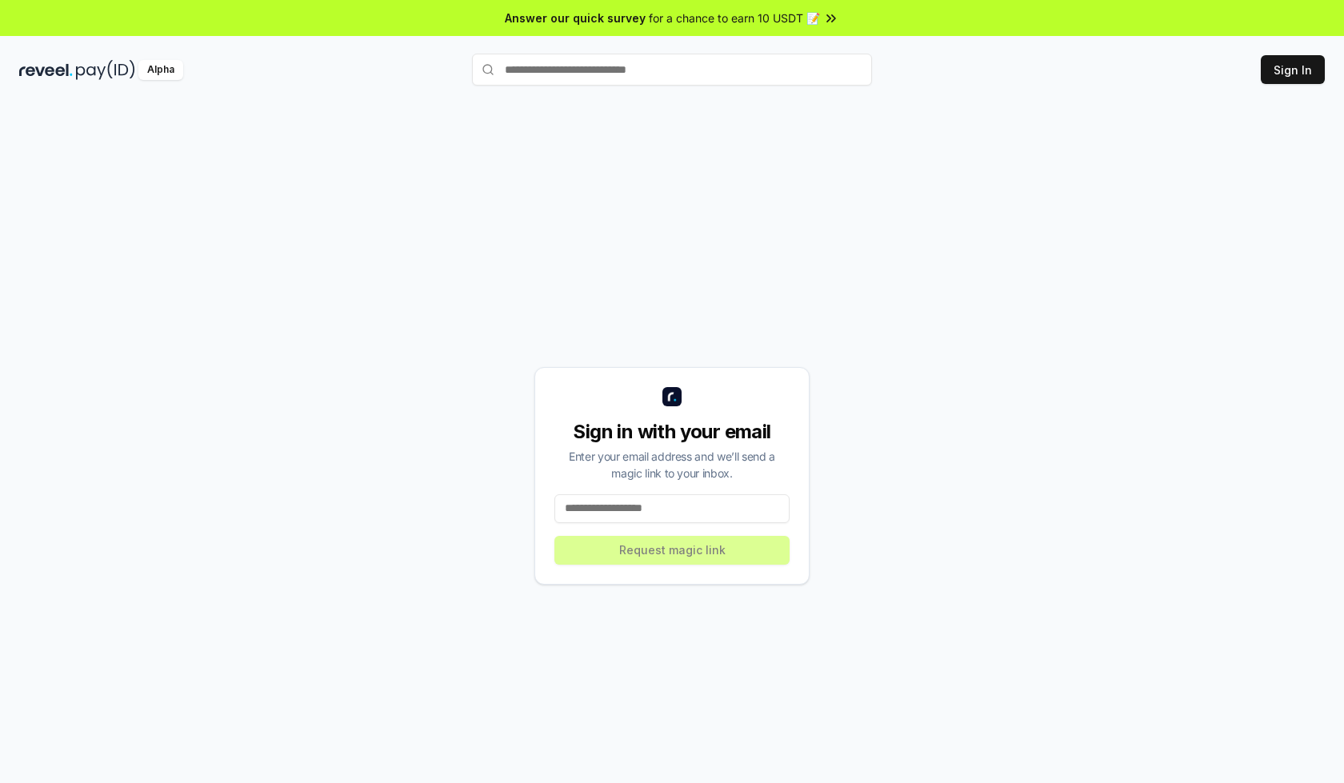  Describe the element at coordinates (734, 18) in the screenshot. I see `span: for a chance to earn 10 USDT 📝` at that location.